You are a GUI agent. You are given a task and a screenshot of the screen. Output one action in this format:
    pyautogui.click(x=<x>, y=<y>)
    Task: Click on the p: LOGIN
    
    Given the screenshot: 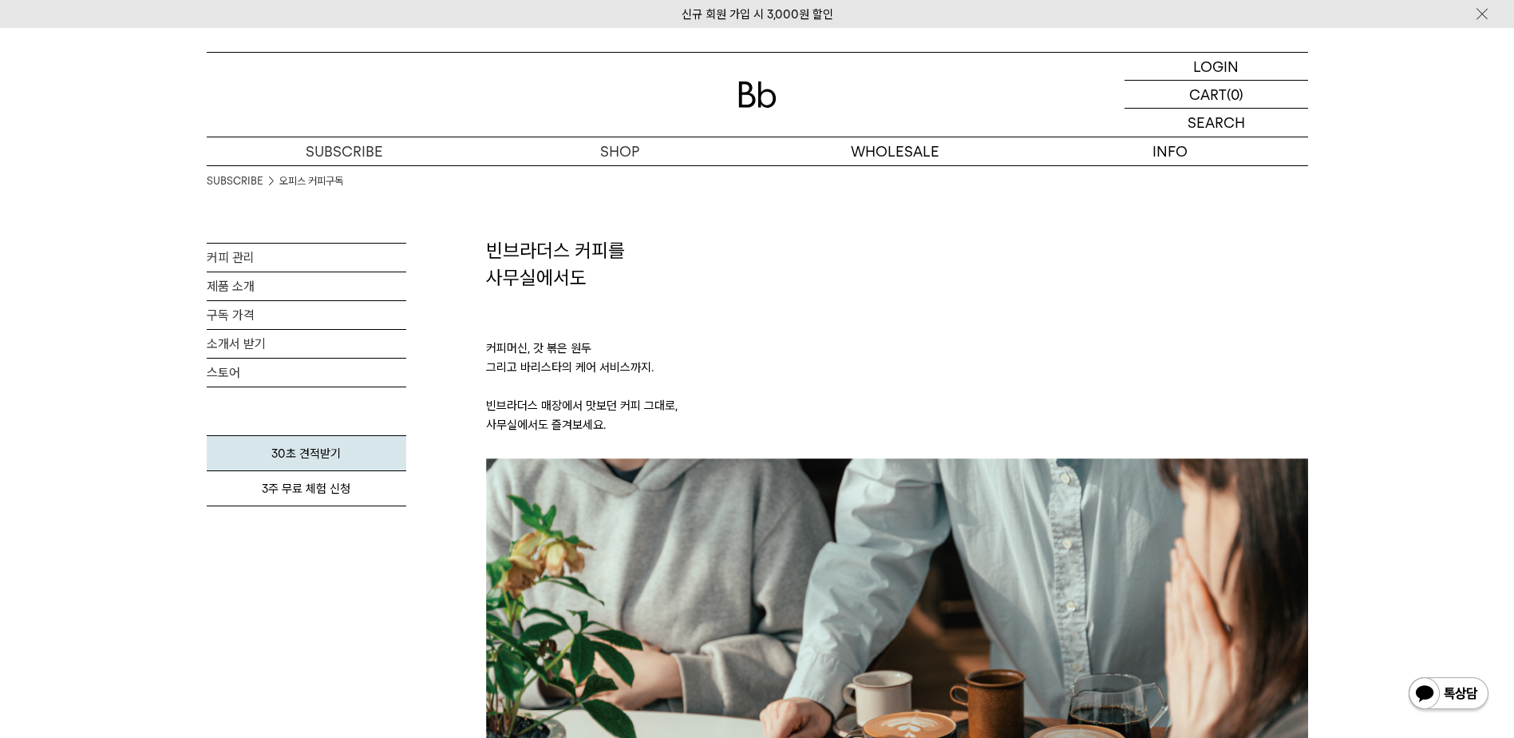 What is the action you would take?
    pyautogui.click(x=1216, y=66)
    